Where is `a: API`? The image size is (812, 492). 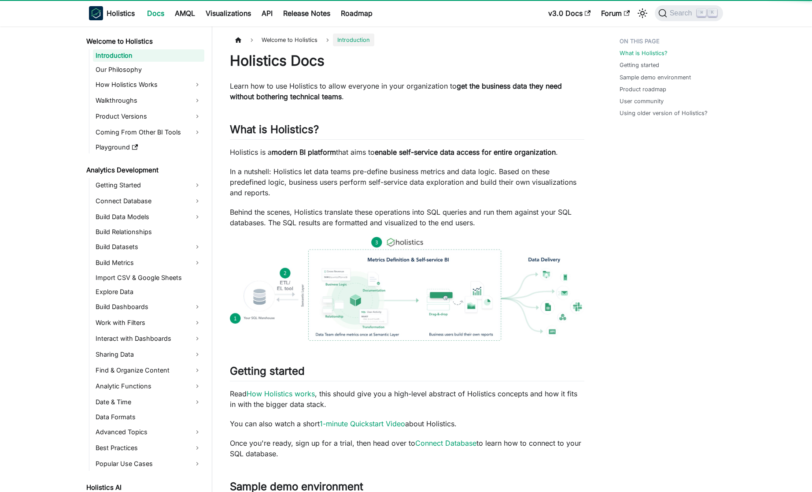 a: API is located at coordinates (267, 13).